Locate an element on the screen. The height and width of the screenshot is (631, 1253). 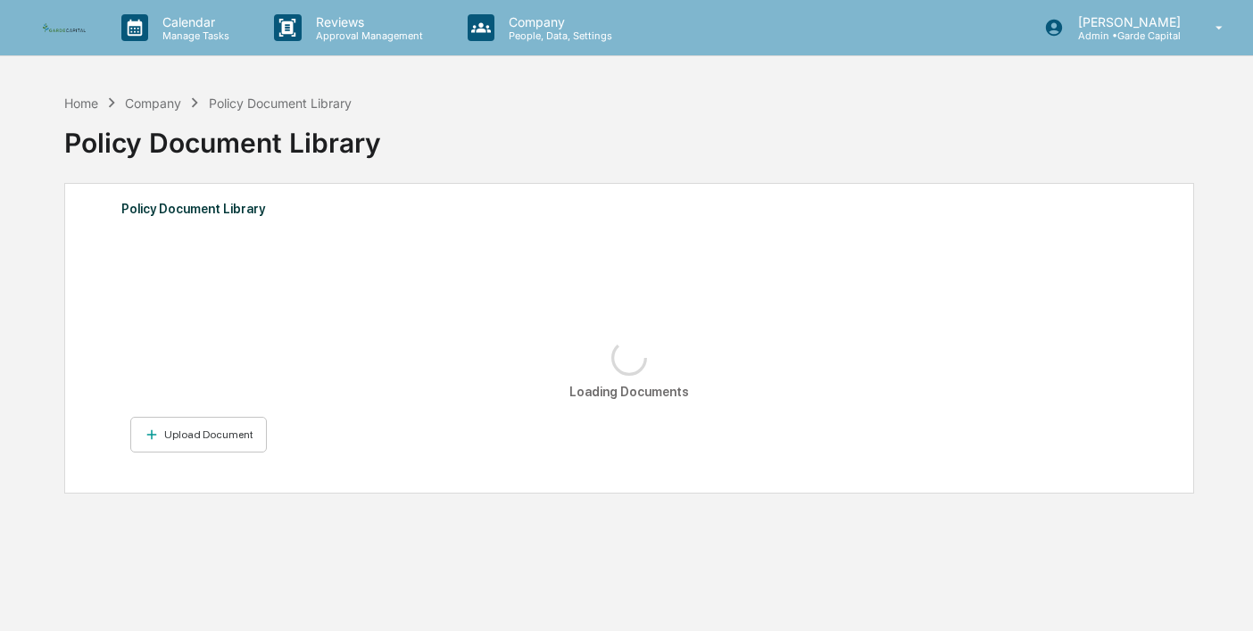
div: Loading Documents is located at coordinates (629, 392).